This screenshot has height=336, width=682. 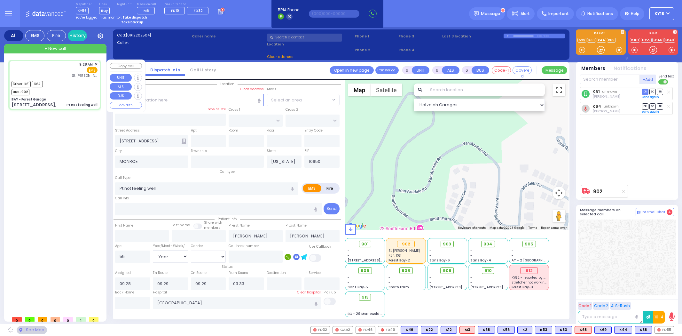 What do you see at coordinates (597, 106) in the screenshot?
I see `a: K64` at bounding box center [597, 106].